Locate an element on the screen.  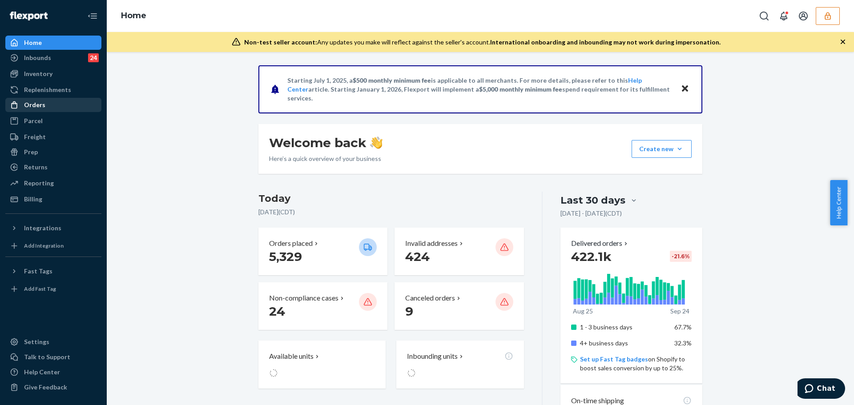
a: Returns is located at coordinates (53, 167).